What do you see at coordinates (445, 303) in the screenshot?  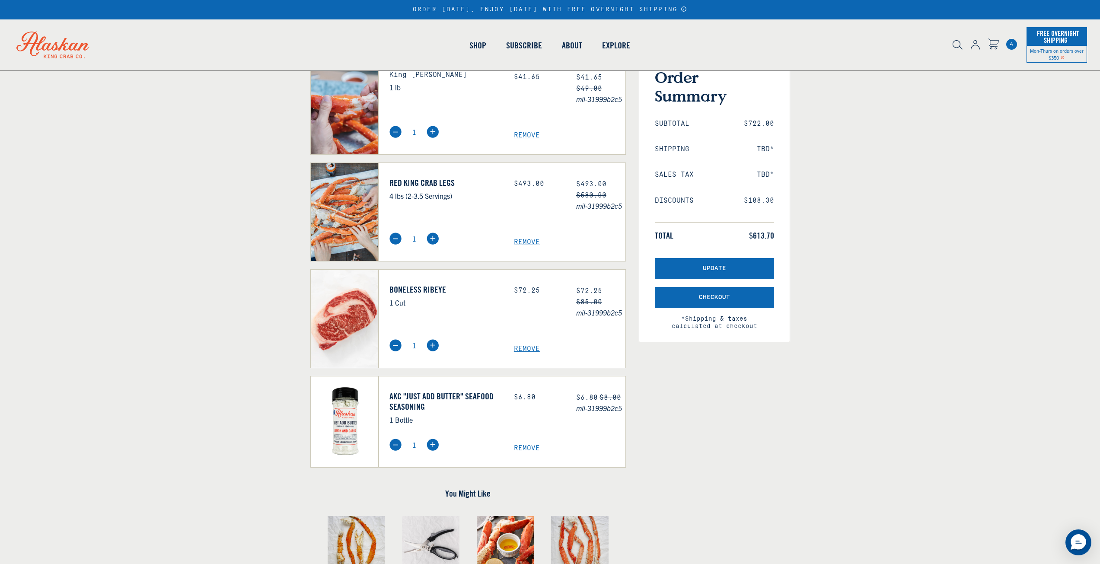 I see `p: 1 Cut` at bounding box center [445, 303].